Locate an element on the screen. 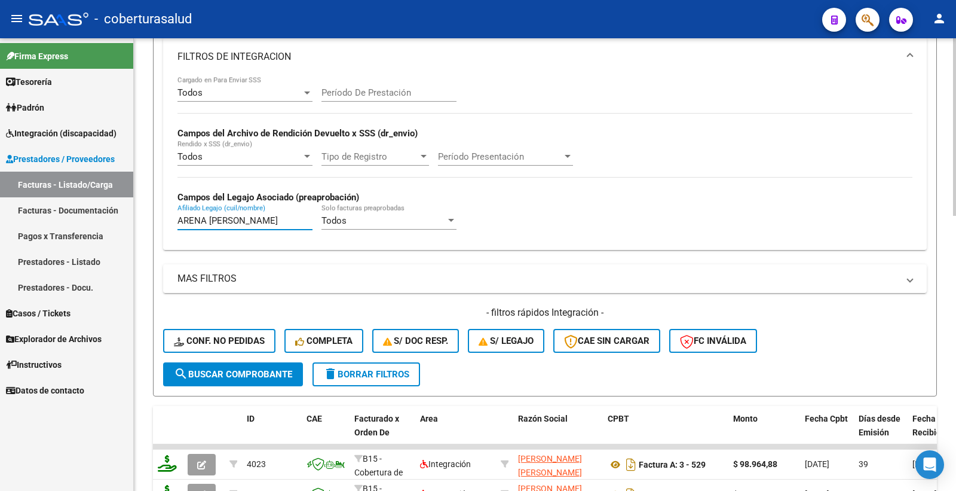  span: FC Inválida is located at coordinates (713, 341).